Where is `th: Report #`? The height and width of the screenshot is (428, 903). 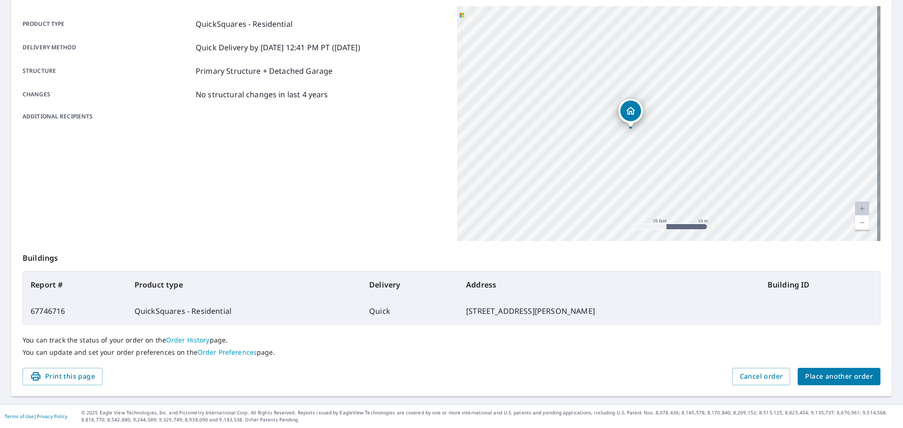 th: Report # is located at coordinates (75, 285).